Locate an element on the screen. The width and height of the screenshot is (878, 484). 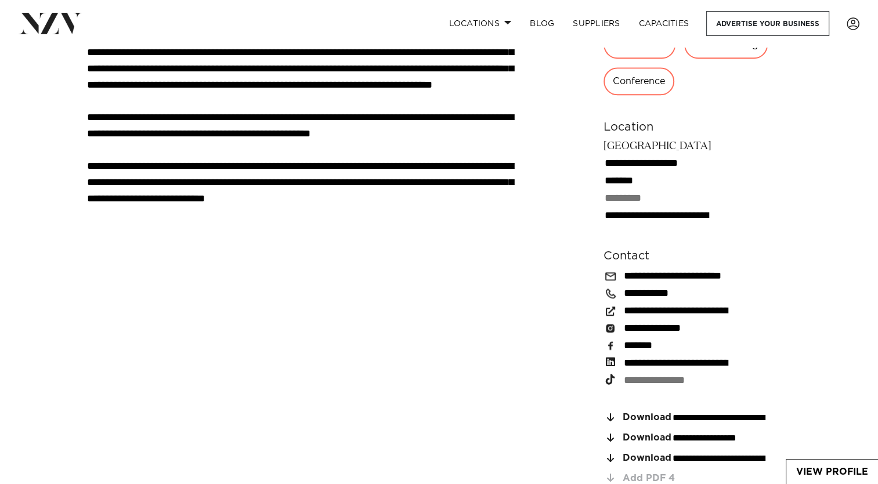
a: SUPPLIERS is located at coordinates (596, 23).